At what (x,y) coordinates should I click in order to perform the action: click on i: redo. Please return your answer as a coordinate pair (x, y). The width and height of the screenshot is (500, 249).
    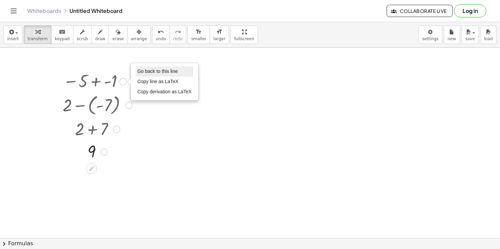
    Looking at the image, I should click on (178, 32).